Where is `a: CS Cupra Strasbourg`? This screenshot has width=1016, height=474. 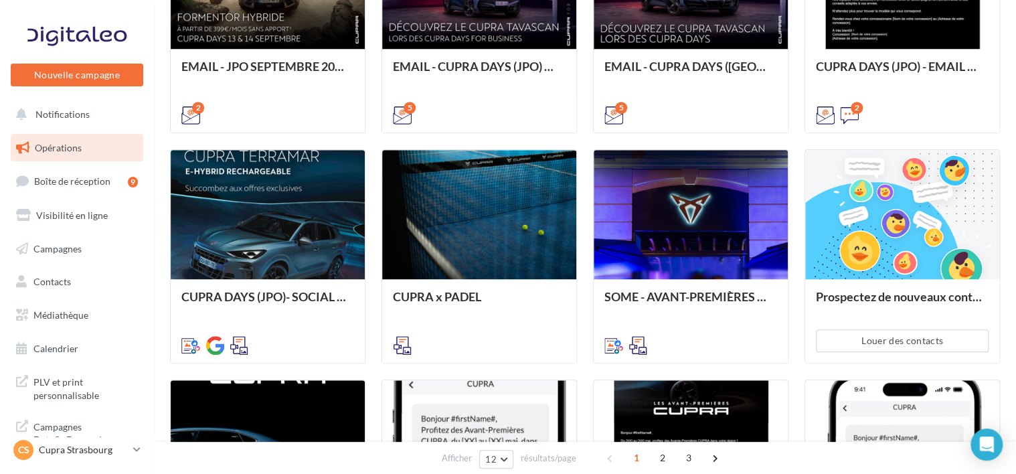
a: CS Cupra Strasbourg is located at coordinates (77, 450).